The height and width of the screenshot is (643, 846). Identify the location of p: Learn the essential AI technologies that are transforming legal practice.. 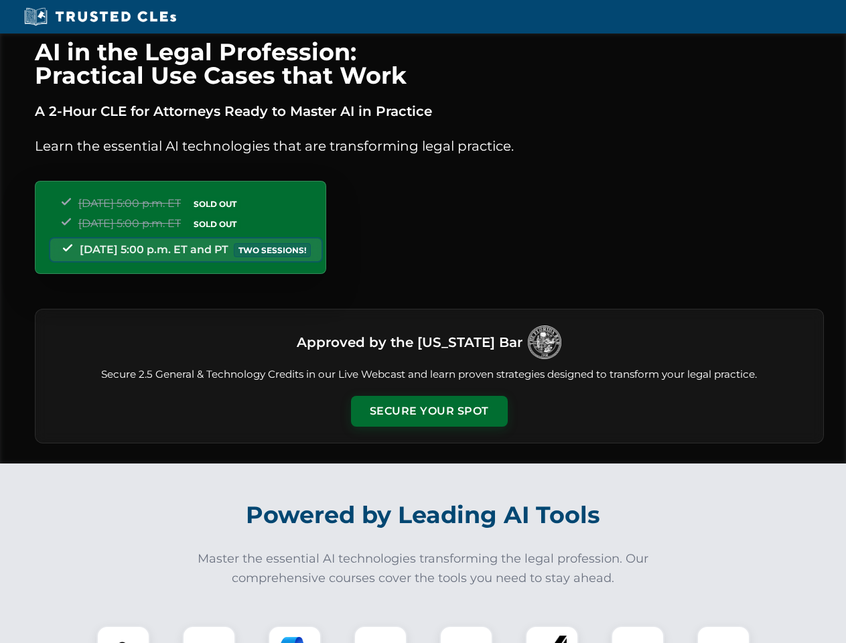
(429, 146).